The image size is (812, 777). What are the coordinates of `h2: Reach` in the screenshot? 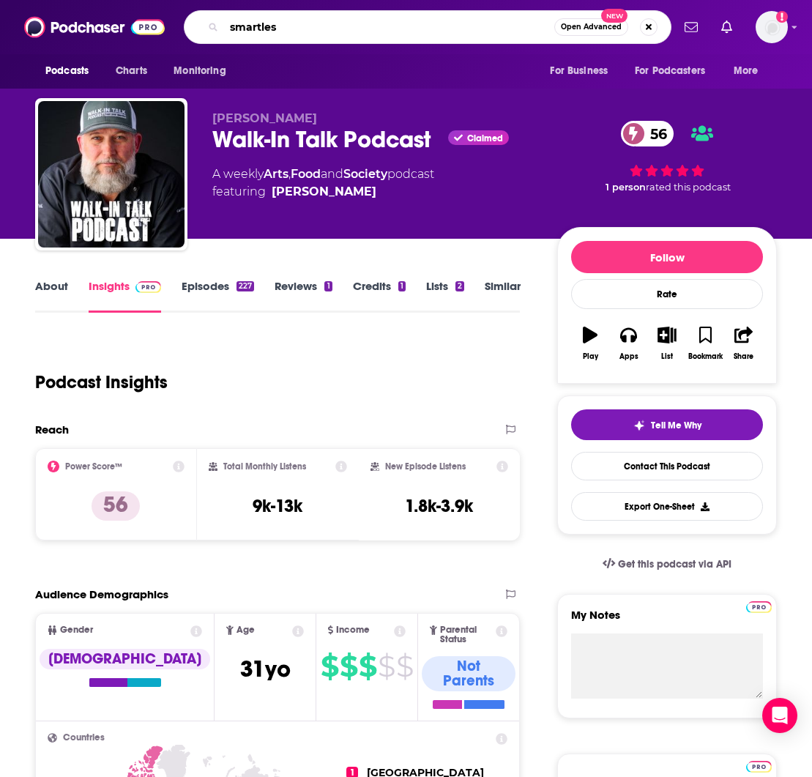 It's located at (52, 429).